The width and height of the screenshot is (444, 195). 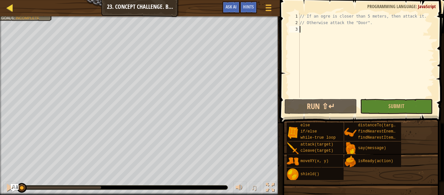 I want to click on button: Adjust volume, so click(x=240, y=188).